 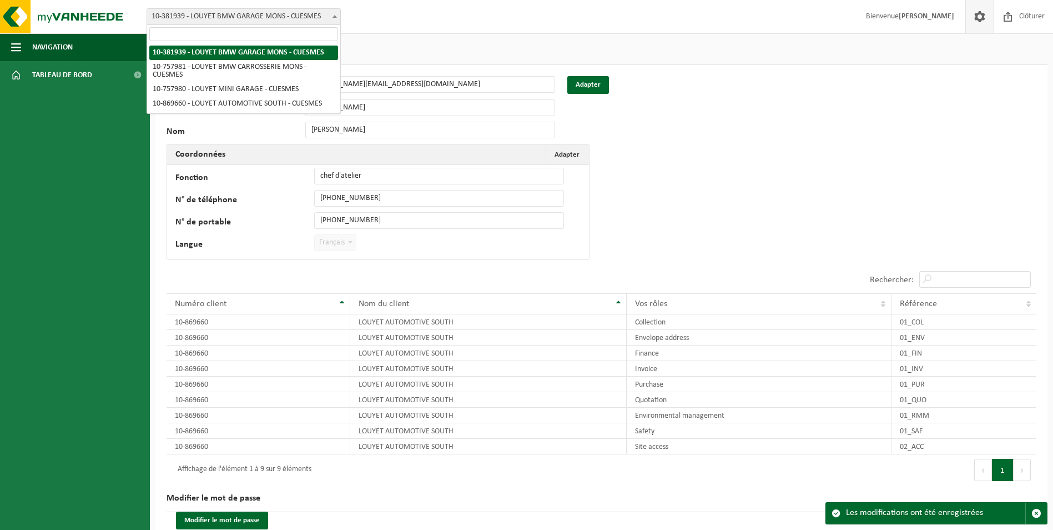 What do you see at coordinates (244, 104) in the screenshot?
I see `li: 10-869660 - LOUYET AUTOMOTIVE SOUTH - CUESMES` at bounding box center [244, 104].